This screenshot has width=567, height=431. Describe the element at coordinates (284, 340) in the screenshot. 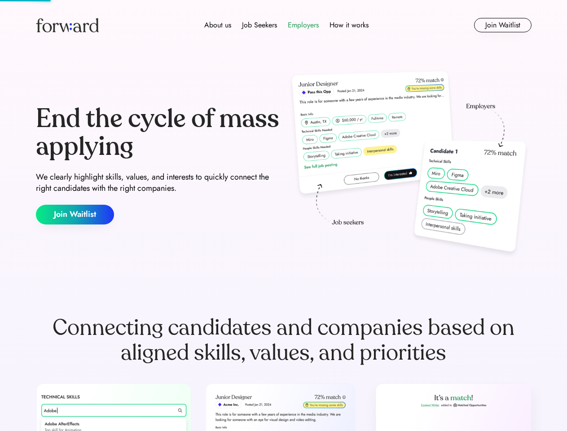

I see `div: Connecting candidates and companies based on aligned skills, values, and priorities` at that location.